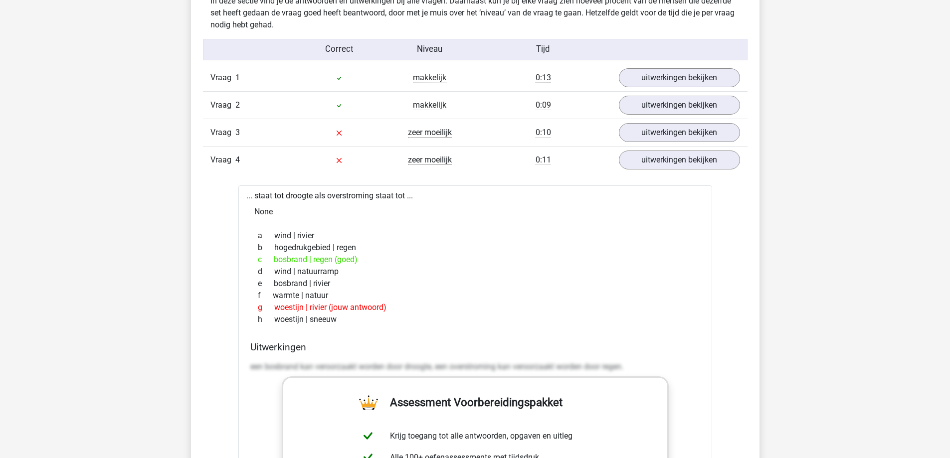 The width and height of the screenshot is (950, 458). I want to click on span: e, so click(266, 284).